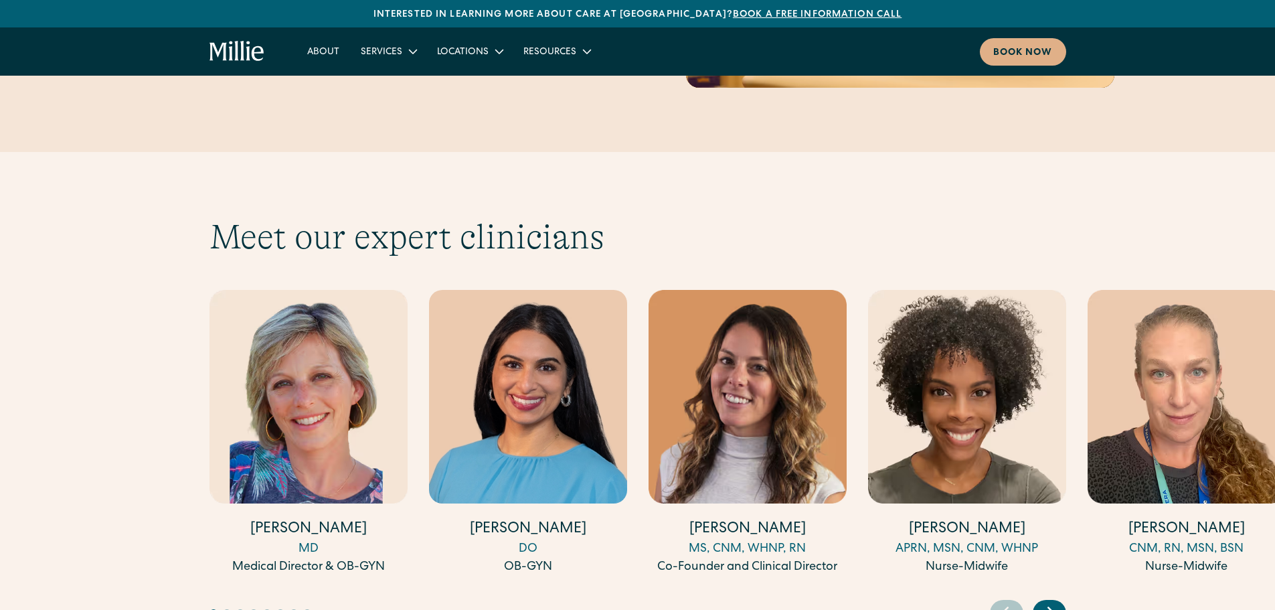 The height and width of the screenshot is (610, 1275). I want to click on div: Medical Director & OB-GYN, so click(309, 567).